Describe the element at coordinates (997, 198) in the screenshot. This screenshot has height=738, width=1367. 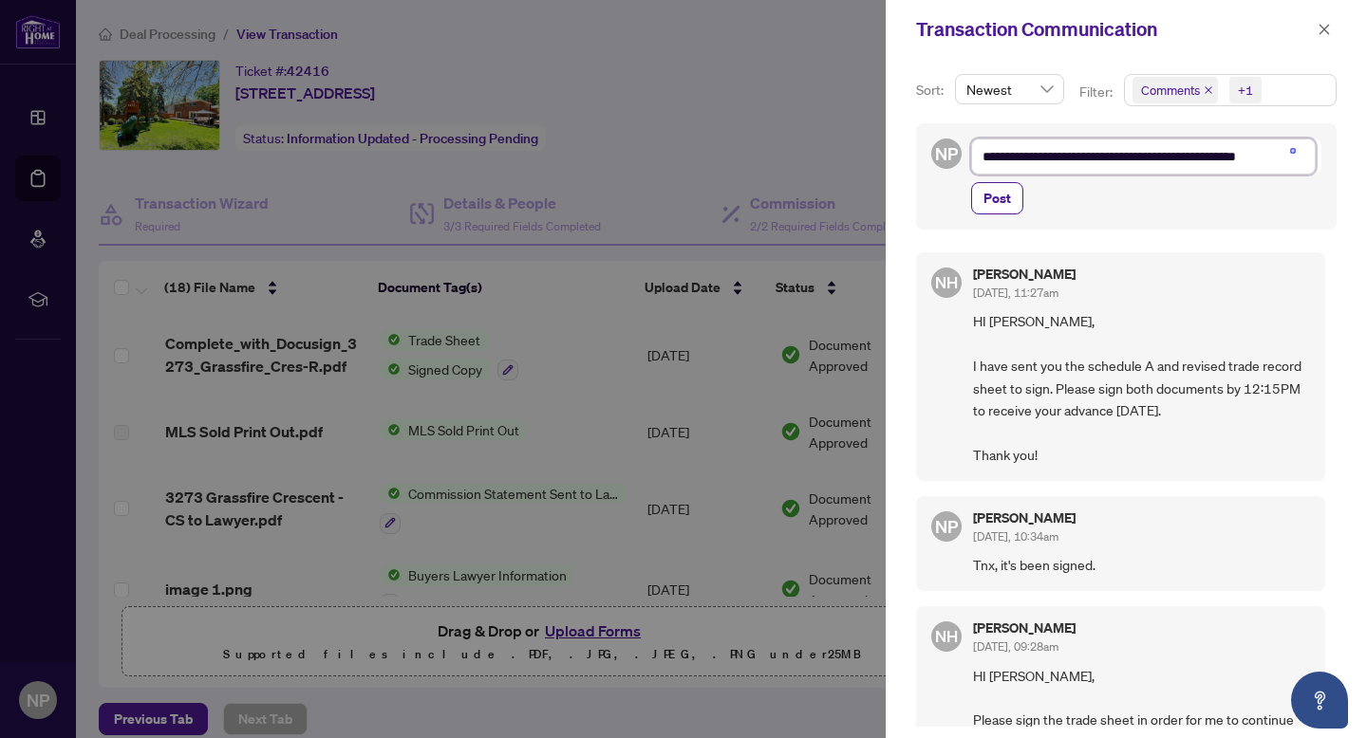
I see `button: Post` at that location.